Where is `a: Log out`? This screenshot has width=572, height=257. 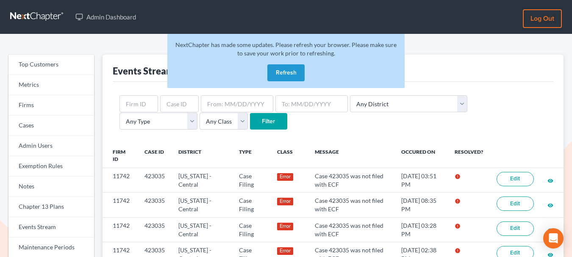 a: Log out is located at coordinates (542, 19).